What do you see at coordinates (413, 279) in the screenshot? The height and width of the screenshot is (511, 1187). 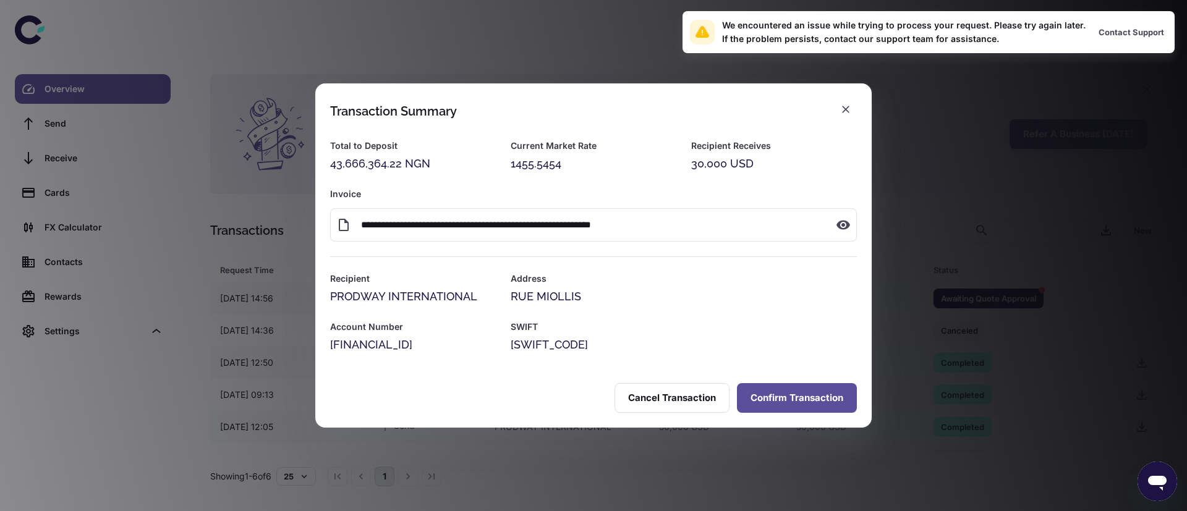 I see `h6: Recipient` at bounding box center [413, 279].